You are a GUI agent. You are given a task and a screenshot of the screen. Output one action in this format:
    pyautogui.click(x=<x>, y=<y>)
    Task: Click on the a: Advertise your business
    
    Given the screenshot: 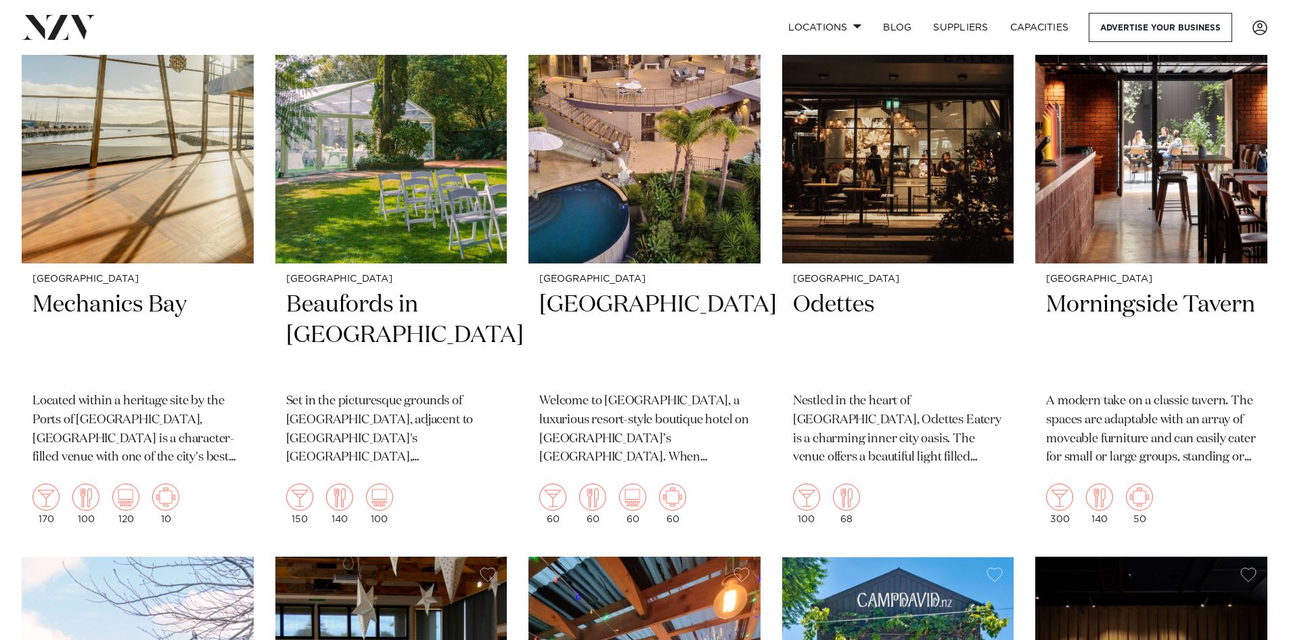 What is the action you would take?
    pyautogui.click(x=1161, y=27)
    